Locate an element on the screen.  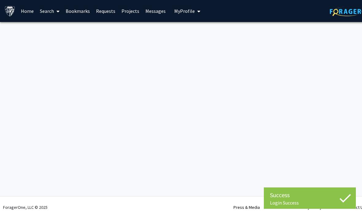
div: ForagerOne, LLC © 2025 is located at coordinates (25, 208).